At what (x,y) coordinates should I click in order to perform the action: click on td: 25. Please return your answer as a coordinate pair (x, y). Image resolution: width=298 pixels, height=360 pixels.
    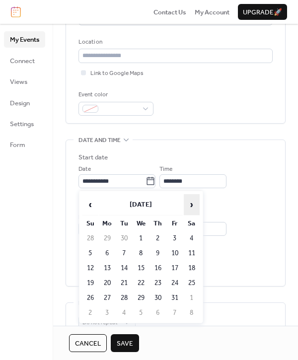
    Looking at the image, I should click on (192, 283).